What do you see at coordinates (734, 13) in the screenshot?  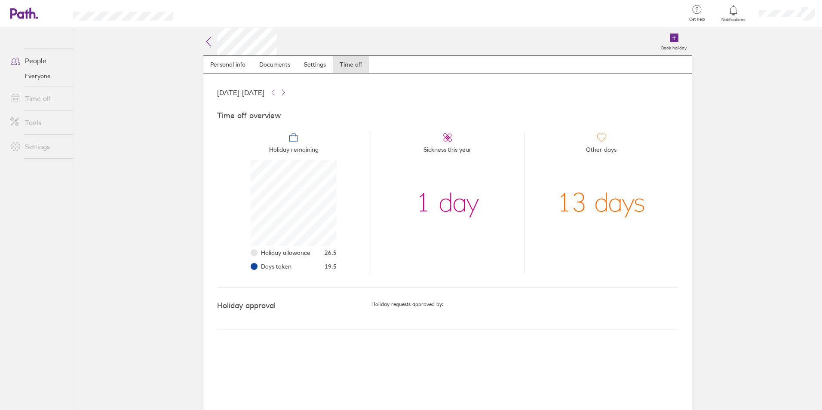 I see `a: Notifications` at bounding box center [734, 13].